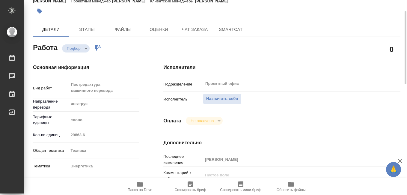 This screenshot has width=407, height=195. I want to click on p: Вид работ, so click(51, 88).